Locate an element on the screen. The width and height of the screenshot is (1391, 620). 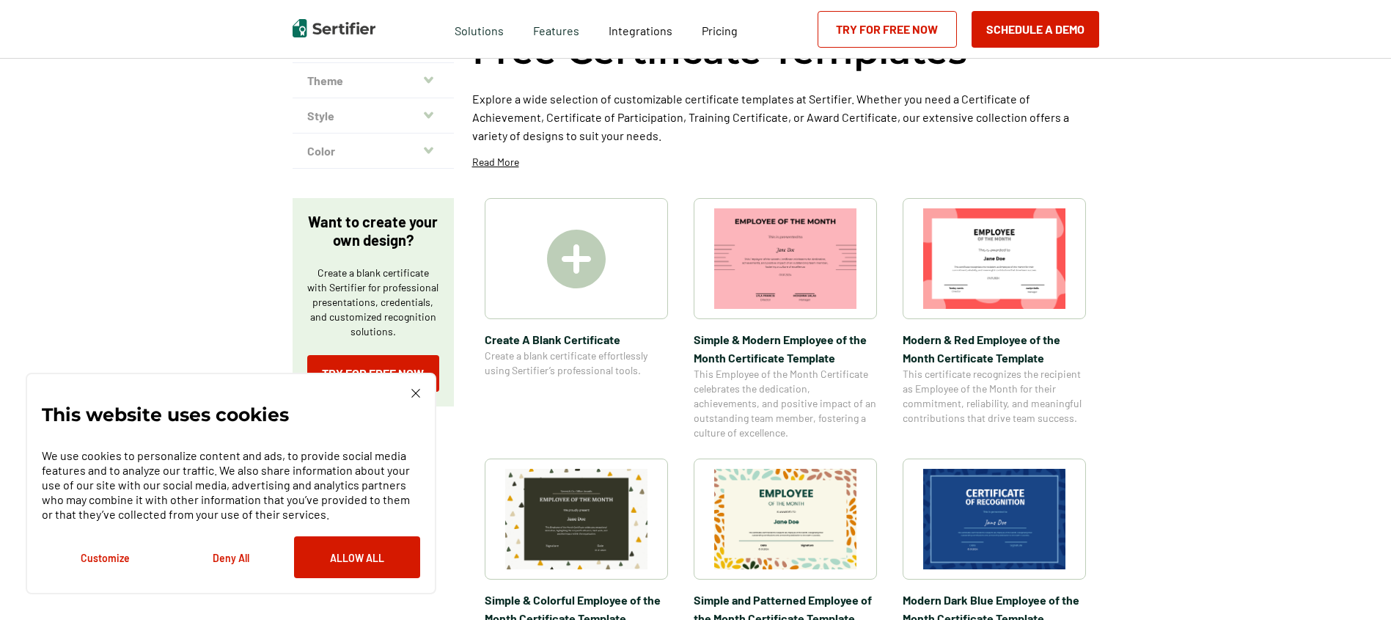
p: Want to create your own design? is located at coordinates (373, 231).